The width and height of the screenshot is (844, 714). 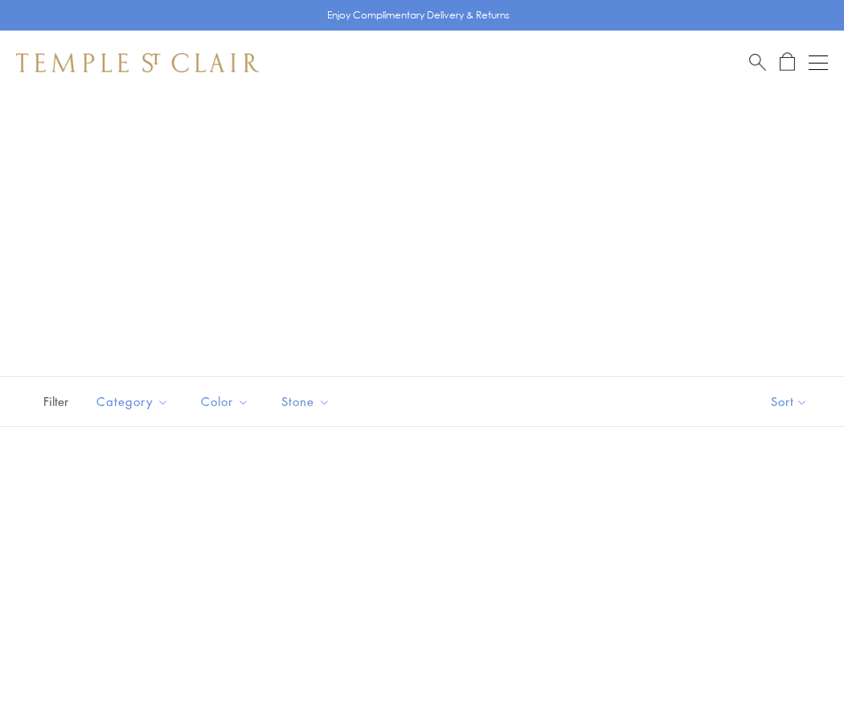 What do you see at coordinates (787, 62) in the screenshot?
I see `a: Open Shopping Bag` at bounding box center [787, 62].